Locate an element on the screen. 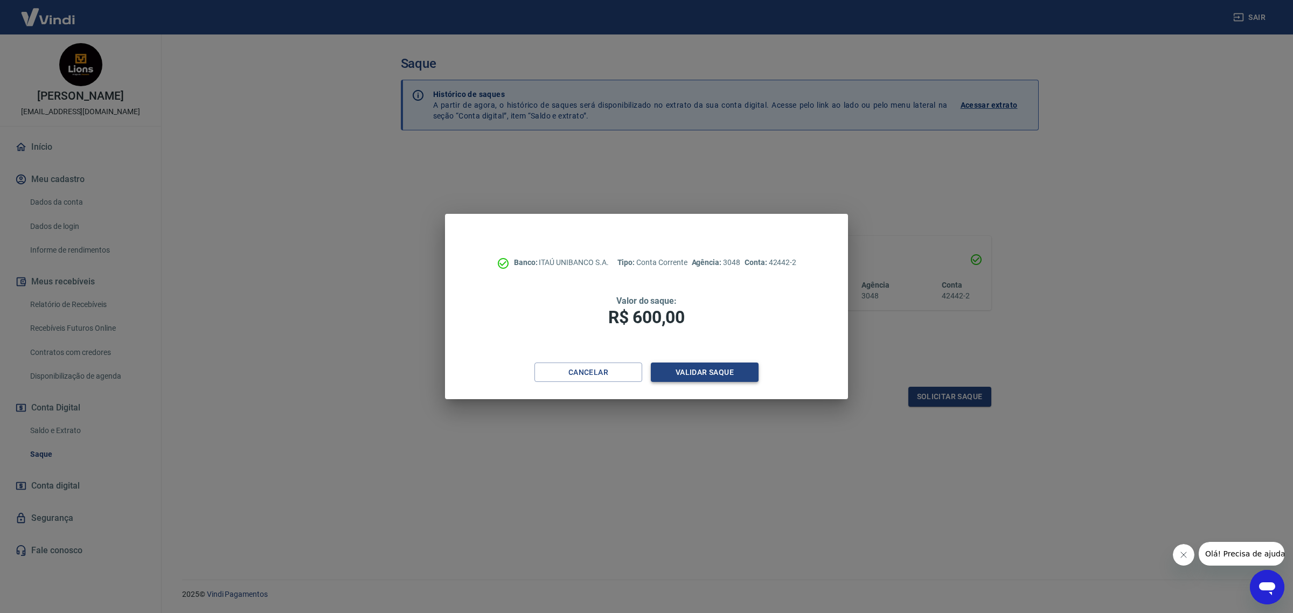 The image size is (1293, 613). button: Validar saque is located at coordinates (705, 372).